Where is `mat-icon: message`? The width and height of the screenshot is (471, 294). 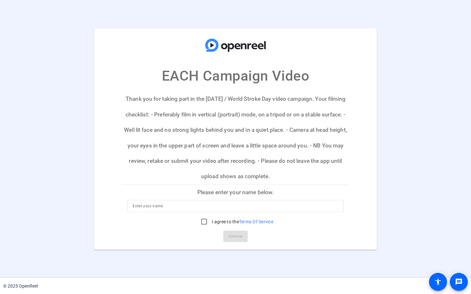 mat-icon: message is located at coordinates (459, 282).